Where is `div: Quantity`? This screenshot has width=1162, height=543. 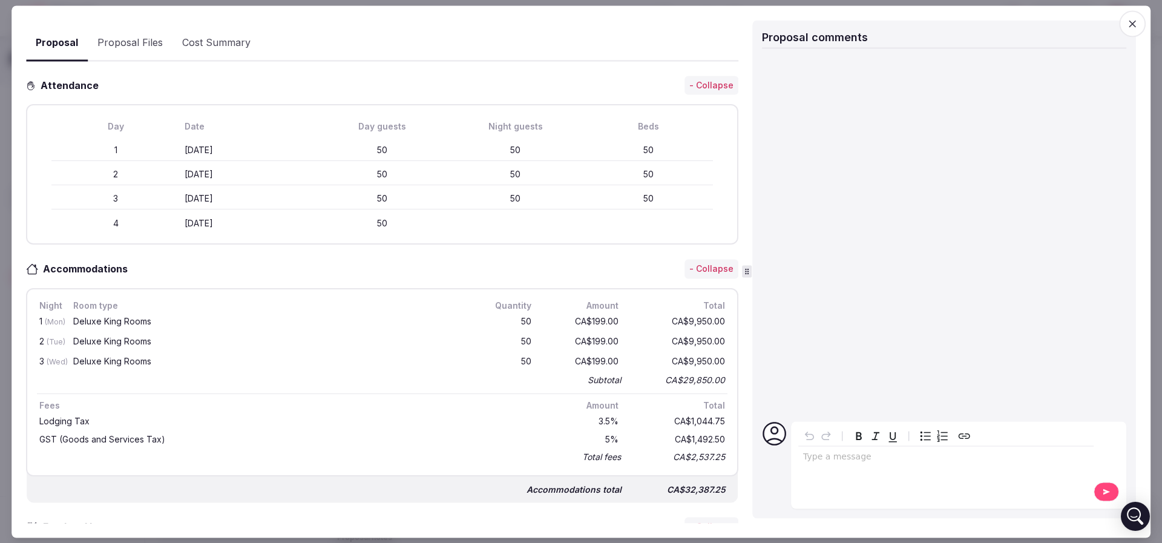
div: Quantity is located at coordinates (505, 306).